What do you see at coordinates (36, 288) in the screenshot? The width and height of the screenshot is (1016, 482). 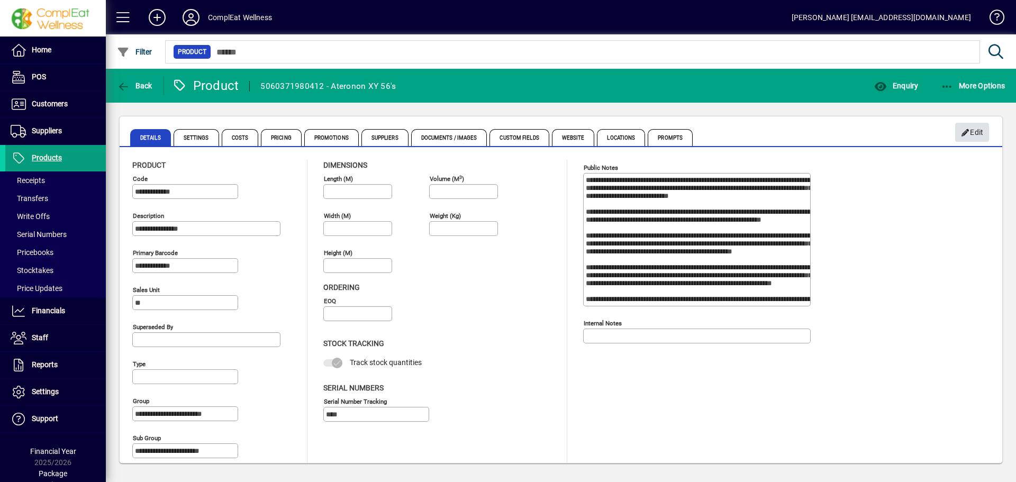 I see `span: Price Updates` at bounding box center [36, 288].